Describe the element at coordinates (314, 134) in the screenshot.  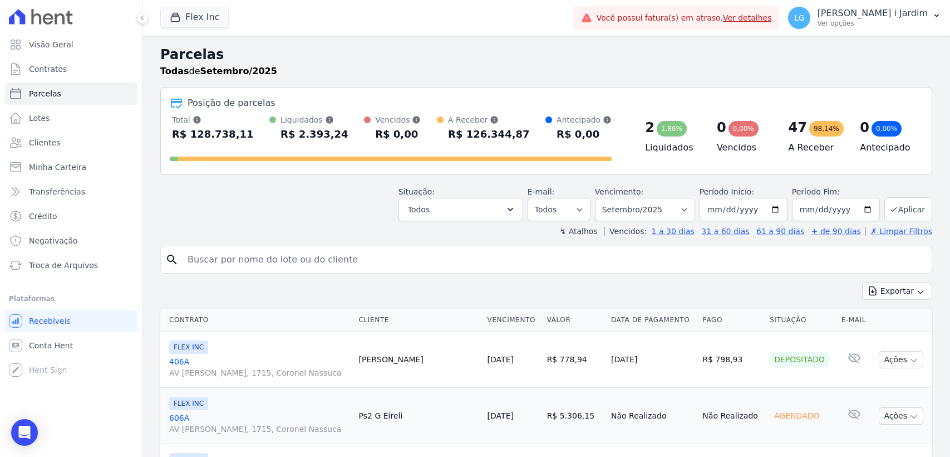
I see `div: R$ 2.393,24` at that location.